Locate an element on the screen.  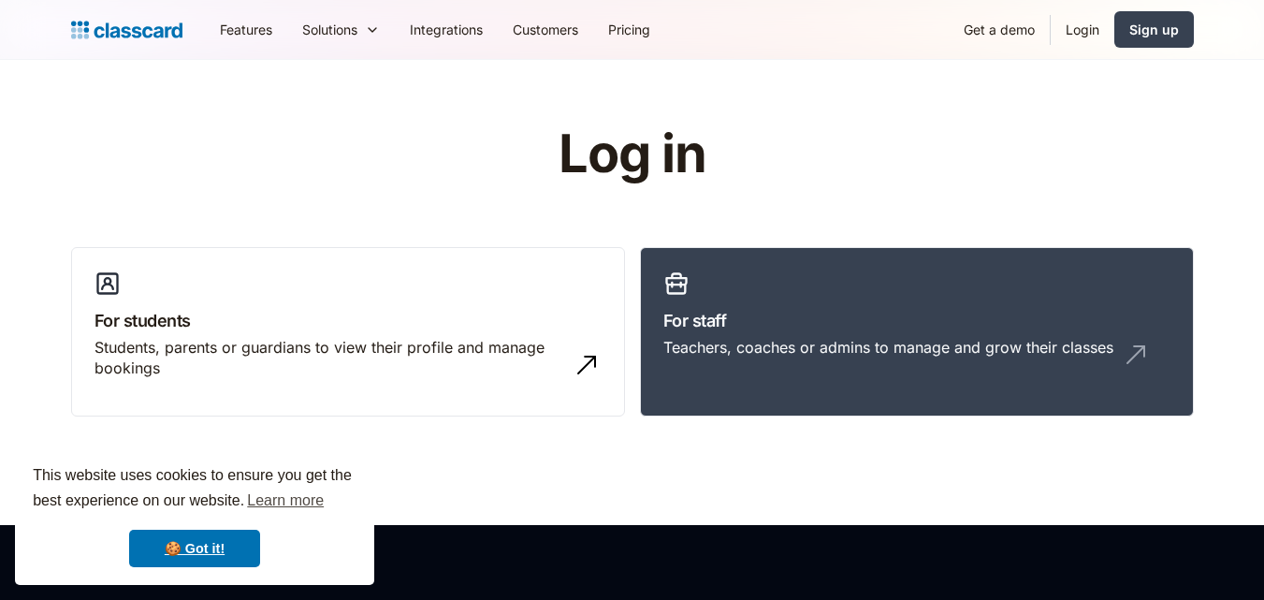
a: learn more about cookies is located at coordinates (285, 501).